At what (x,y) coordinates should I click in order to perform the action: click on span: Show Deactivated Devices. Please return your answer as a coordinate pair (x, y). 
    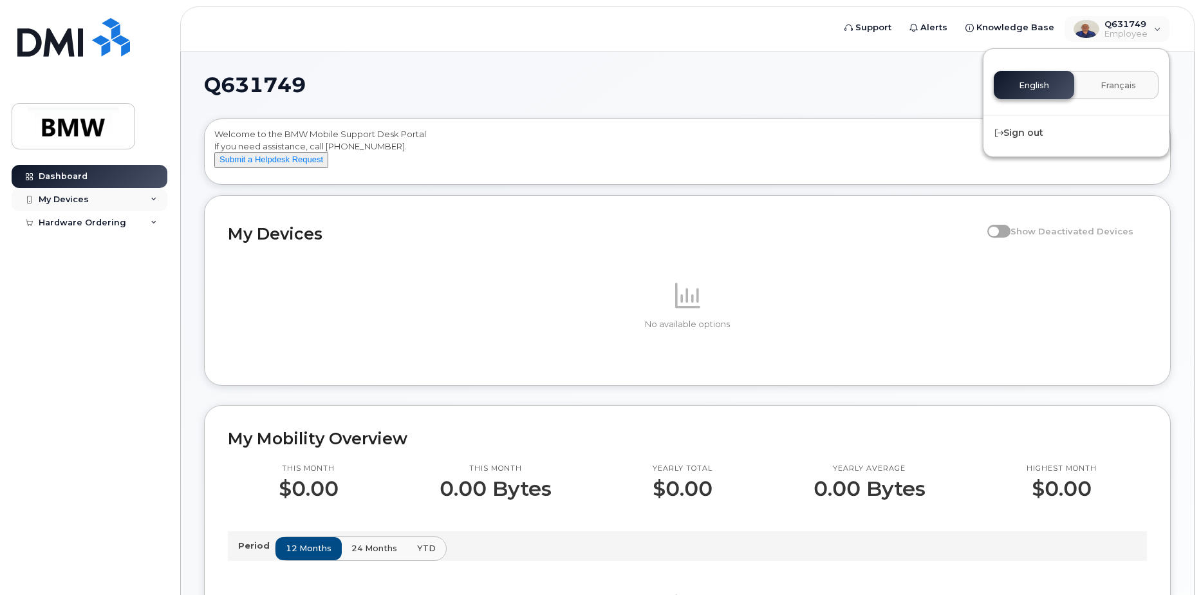
    Looking at the image, I should click on (1071, 231).